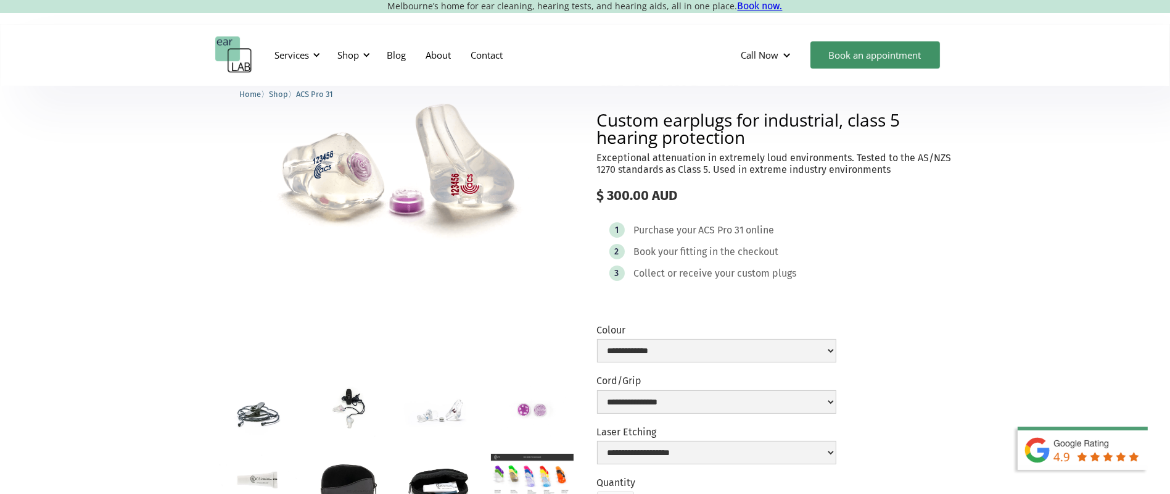 The image size is (1170, 494). What do you see at coordinates (875, 55) in the screenshot?
I see `a: Book an appointment` at bounding box center [875, 55].